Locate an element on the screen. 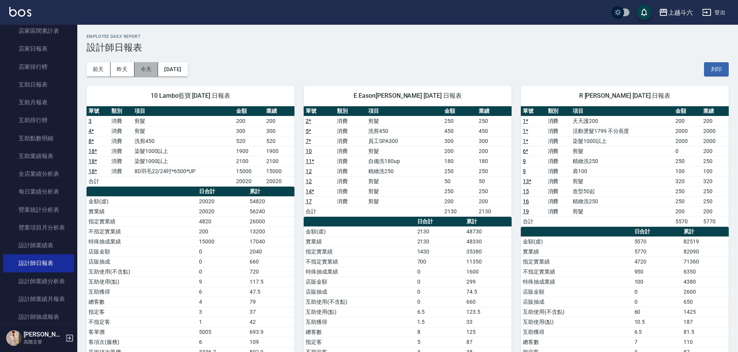 This screenshot has height=352, width=738. td: 48730 is located at coordinates (488, 232).